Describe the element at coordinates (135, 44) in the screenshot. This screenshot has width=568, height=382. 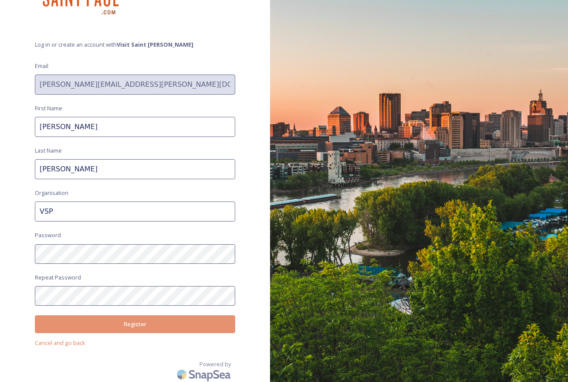
I see `span: Log in or create an account with` at that location.